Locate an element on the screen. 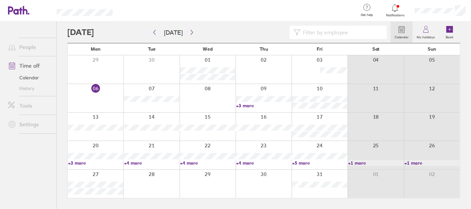  a: People is located at coordinates (29, 47).